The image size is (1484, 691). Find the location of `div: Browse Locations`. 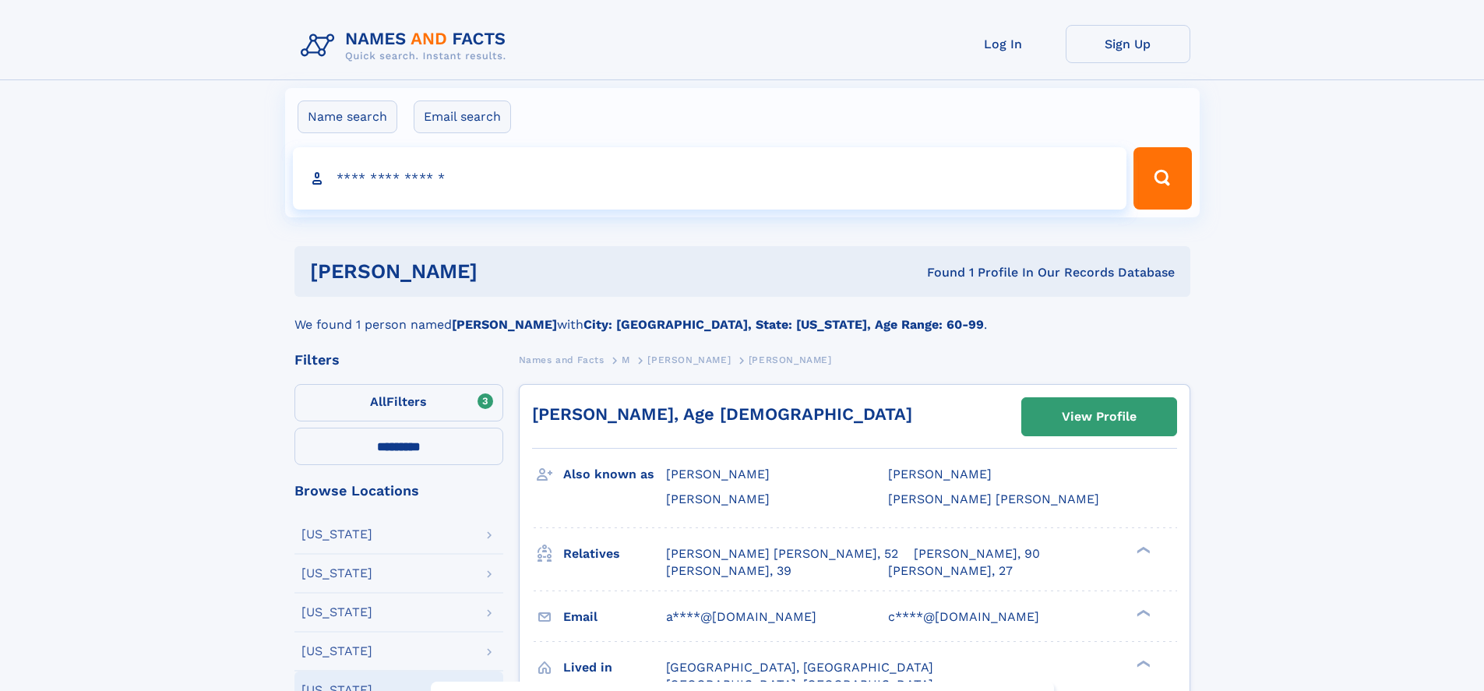

div: Browse Locations is located at coordinates (399, 491).